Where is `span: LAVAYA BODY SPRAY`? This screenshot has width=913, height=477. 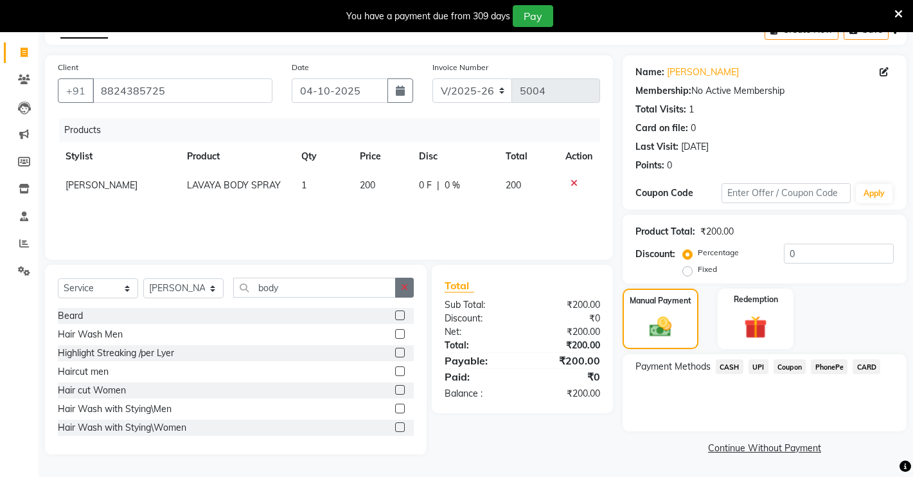 span: LAVAYA BODY SPRAY is located at coordinates (234, 185).